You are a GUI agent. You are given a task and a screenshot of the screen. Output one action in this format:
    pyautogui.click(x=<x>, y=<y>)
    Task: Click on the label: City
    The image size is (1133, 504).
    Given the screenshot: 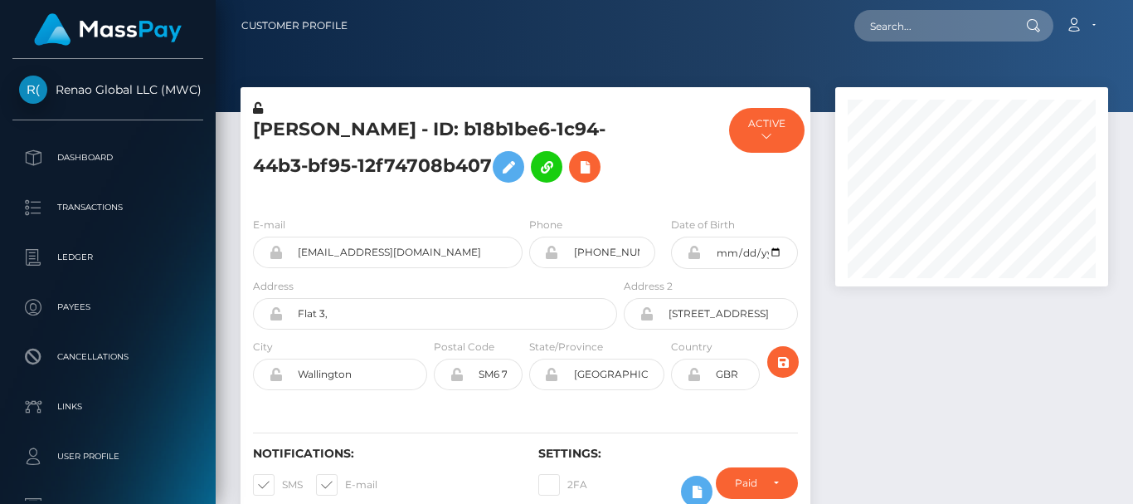 What is the action you would take?
    pyautogui.click(x=263, y=347)
    